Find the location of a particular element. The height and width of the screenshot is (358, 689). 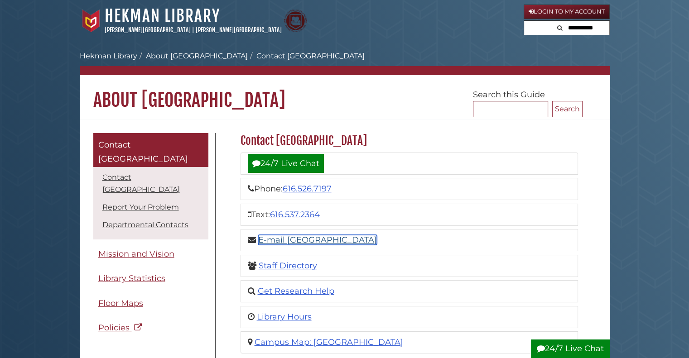

i: Search is located at coordinates (560, 28).